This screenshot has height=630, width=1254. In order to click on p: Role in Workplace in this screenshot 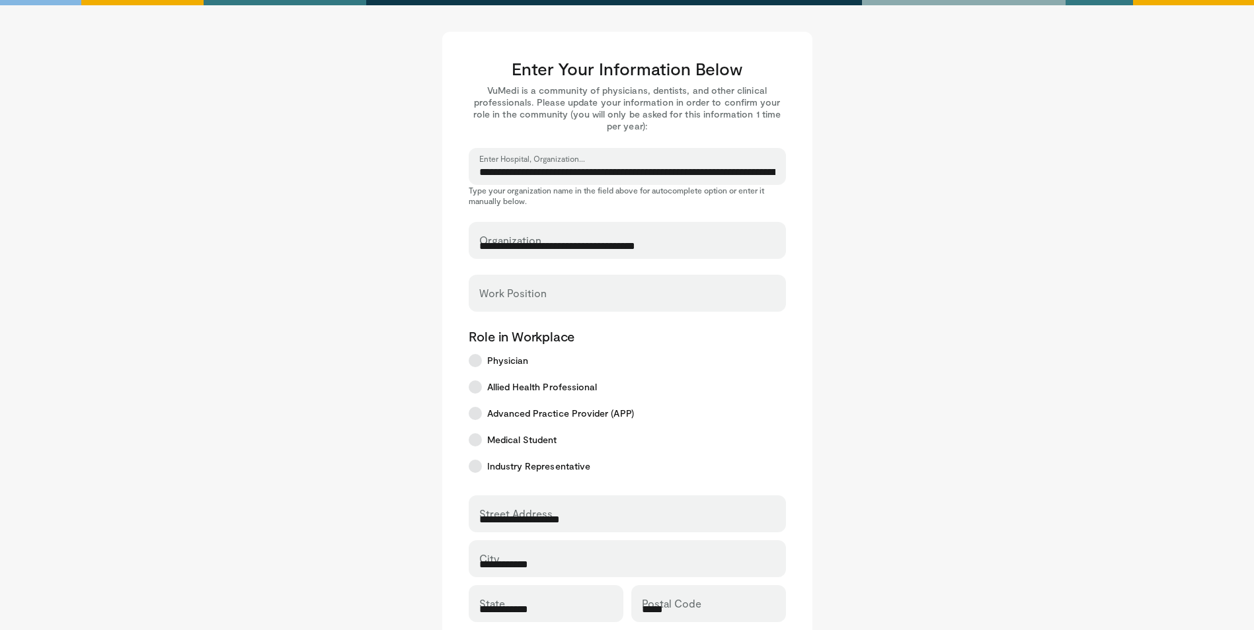, I will do `click(627, 336)`.